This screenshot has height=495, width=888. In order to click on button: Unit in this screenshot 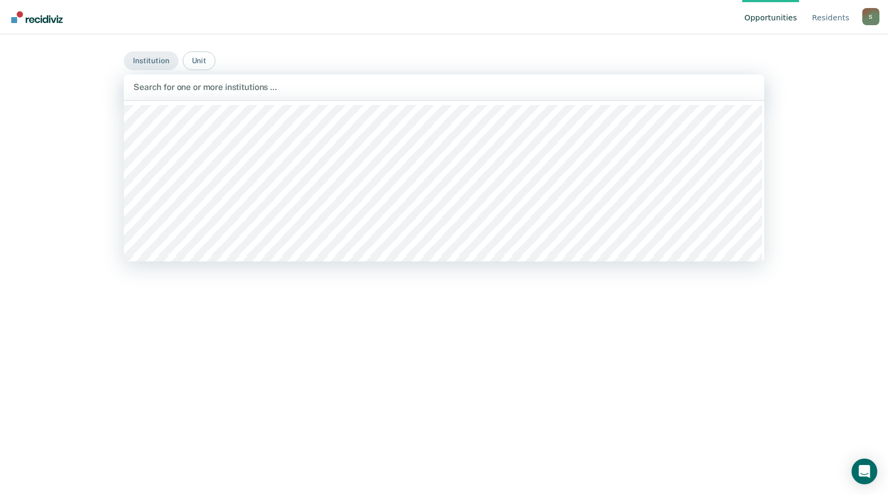, I will do `click(199, 61)`.